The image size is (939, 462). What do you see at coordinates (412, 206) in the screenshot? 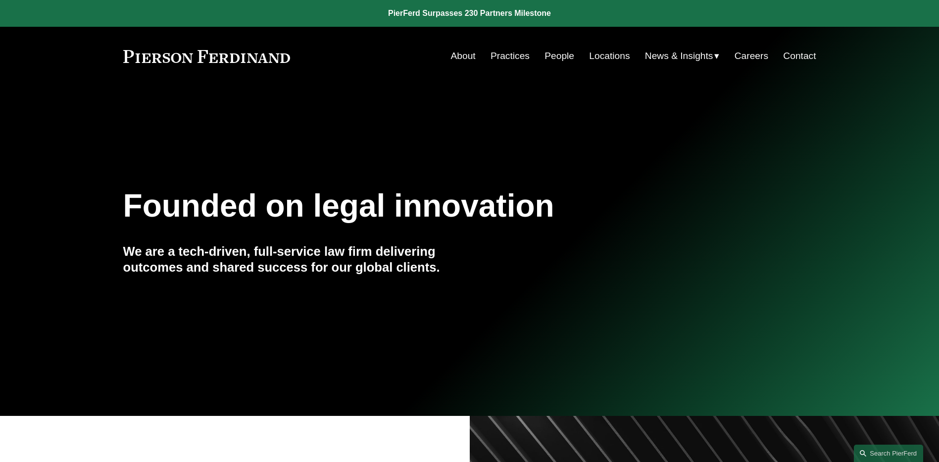
I see `h1: Founded on legal innovation` at bounding box center [412, 206].